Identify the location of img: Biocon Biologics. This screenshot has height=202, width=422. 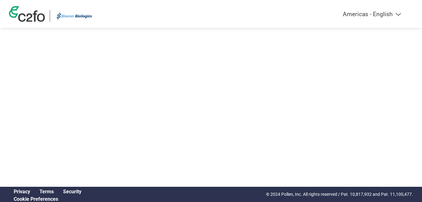
(74, 16).